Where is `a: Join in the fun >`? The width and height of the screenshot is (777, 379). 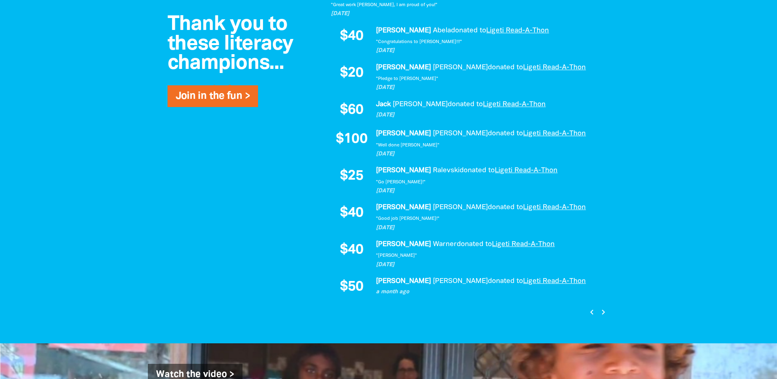
a: Join in the fun > is located at coordinates (213, 96).